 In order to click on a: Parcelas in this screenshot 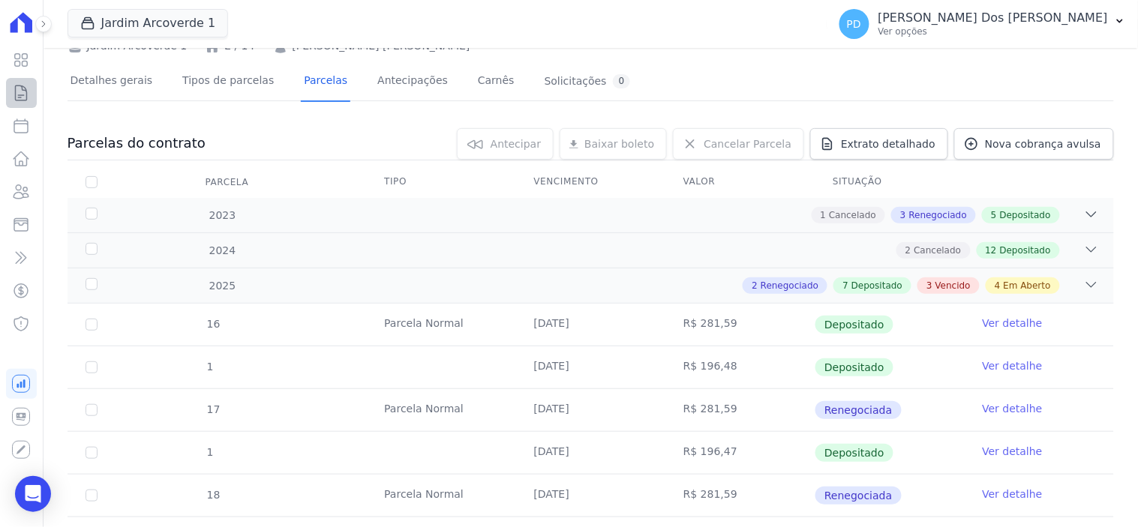, I will do `click(325, 82)`.